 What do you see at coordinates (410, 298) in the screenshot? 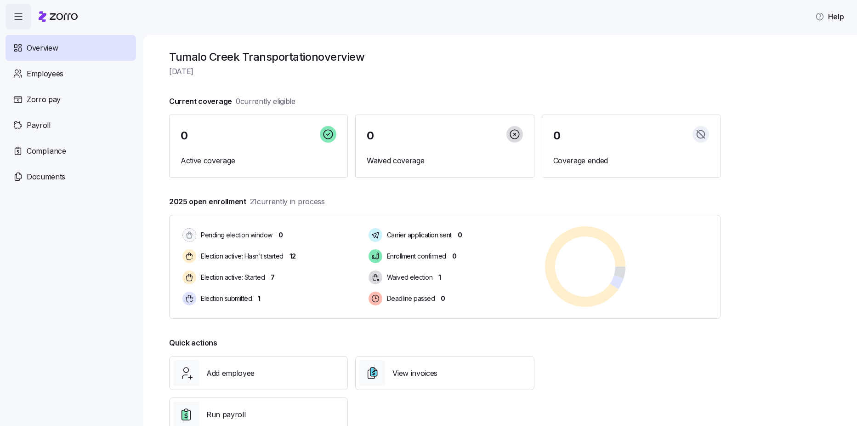
I see `span: Deadline passed` at bounding box center [410, 298].